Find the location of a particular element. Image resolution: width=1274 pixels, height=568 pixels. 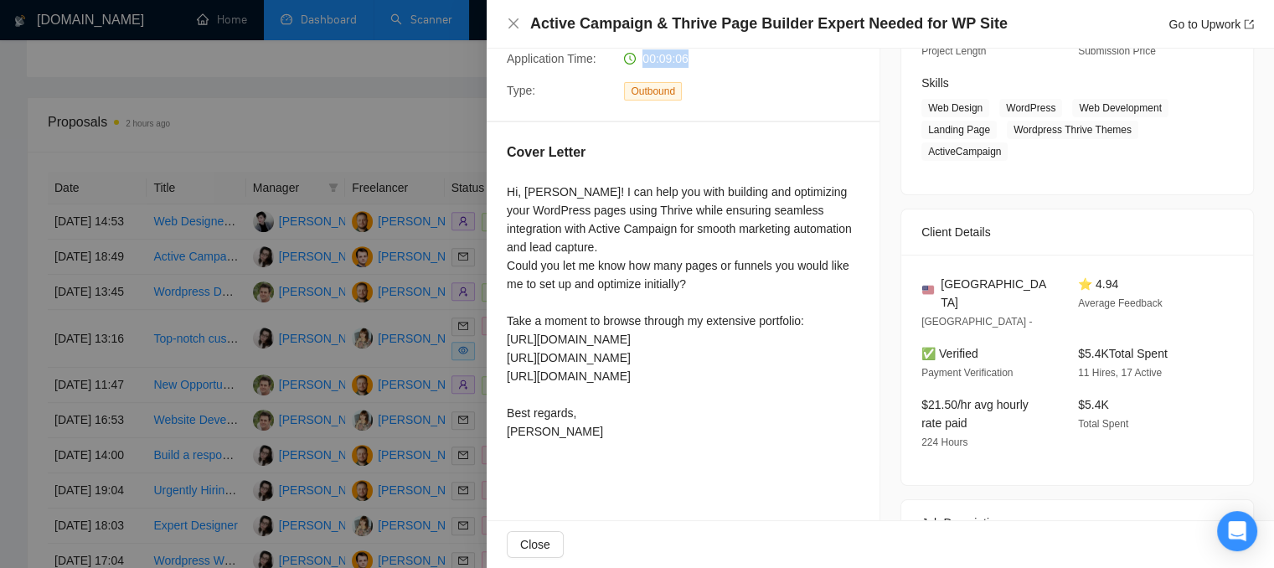

span: export is located at coordinates (1248, 24).